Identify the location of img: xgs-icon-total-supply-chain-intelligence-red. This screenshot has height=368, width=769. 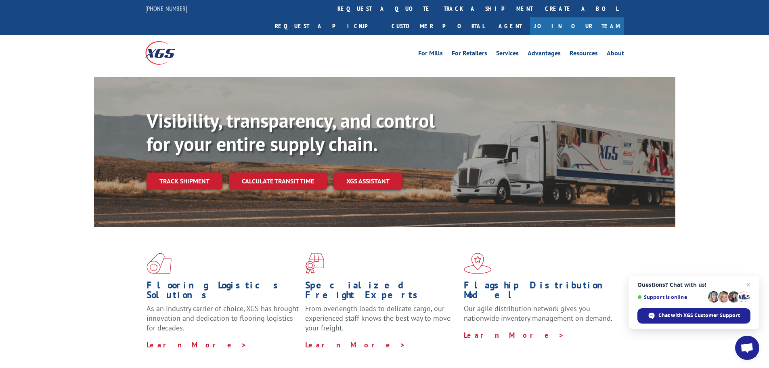
(159, 263).